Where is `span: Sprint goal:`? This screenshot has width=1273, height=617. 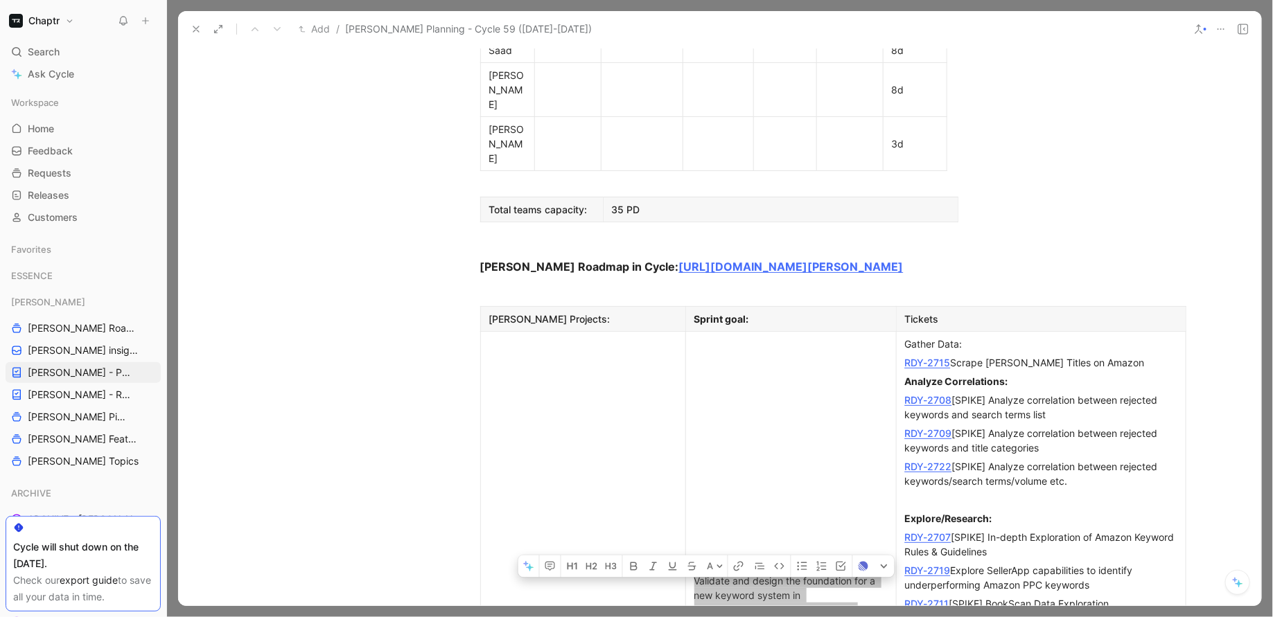
span: Sprint goal: is located at coordinates (721, 319).